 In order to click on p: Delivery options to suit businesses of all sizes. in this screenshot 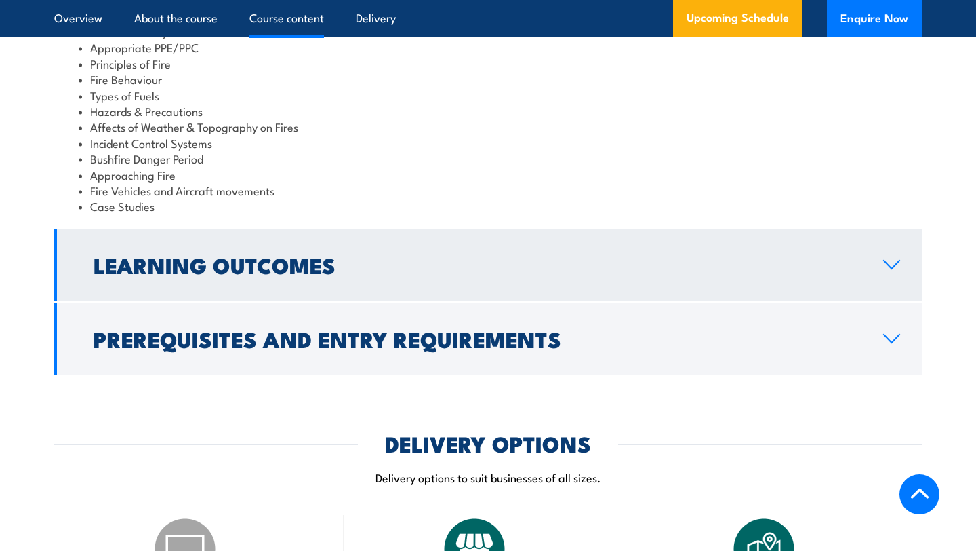, I will do `click(488, 477)`.